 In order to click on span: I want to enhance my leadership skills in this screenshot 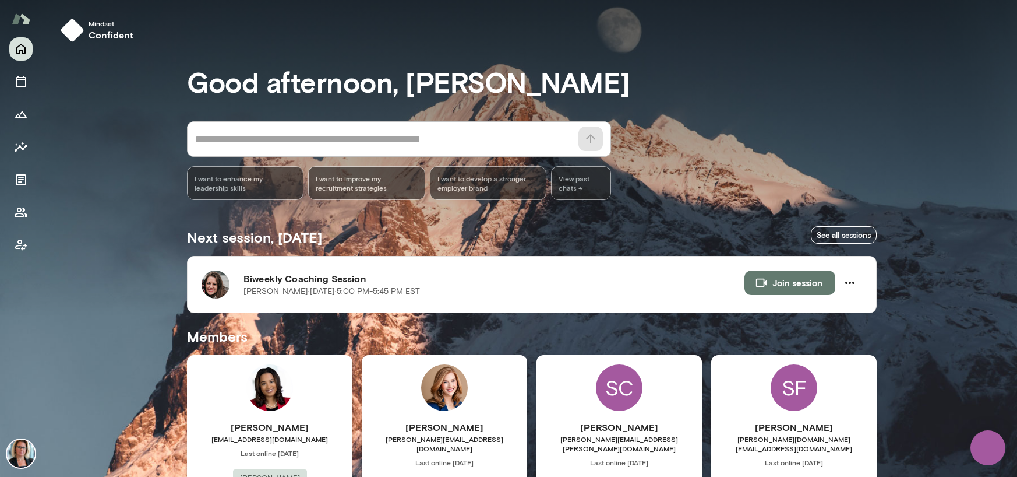, I will do `click(245, 183)`.